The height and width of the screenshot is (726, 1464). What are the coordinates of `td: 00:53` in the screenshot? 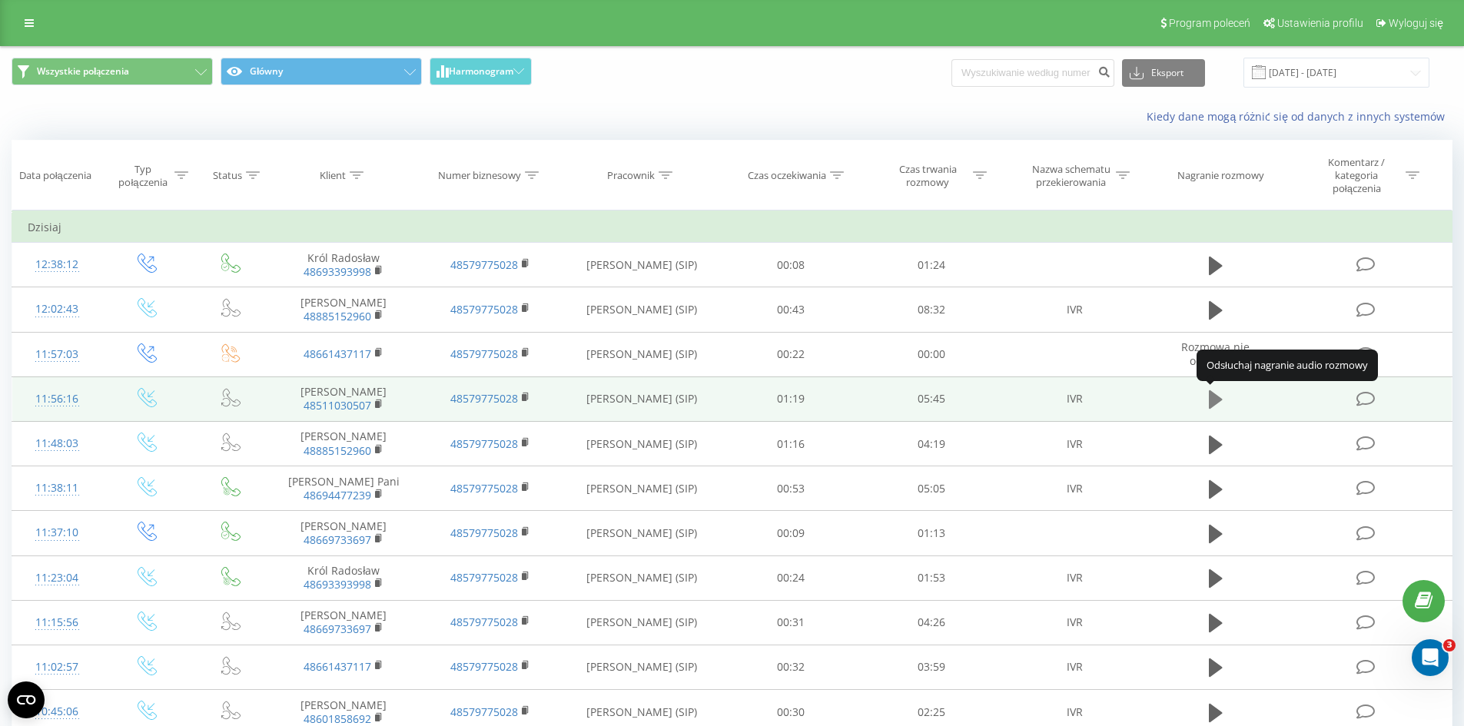 It's located at (791, 489).